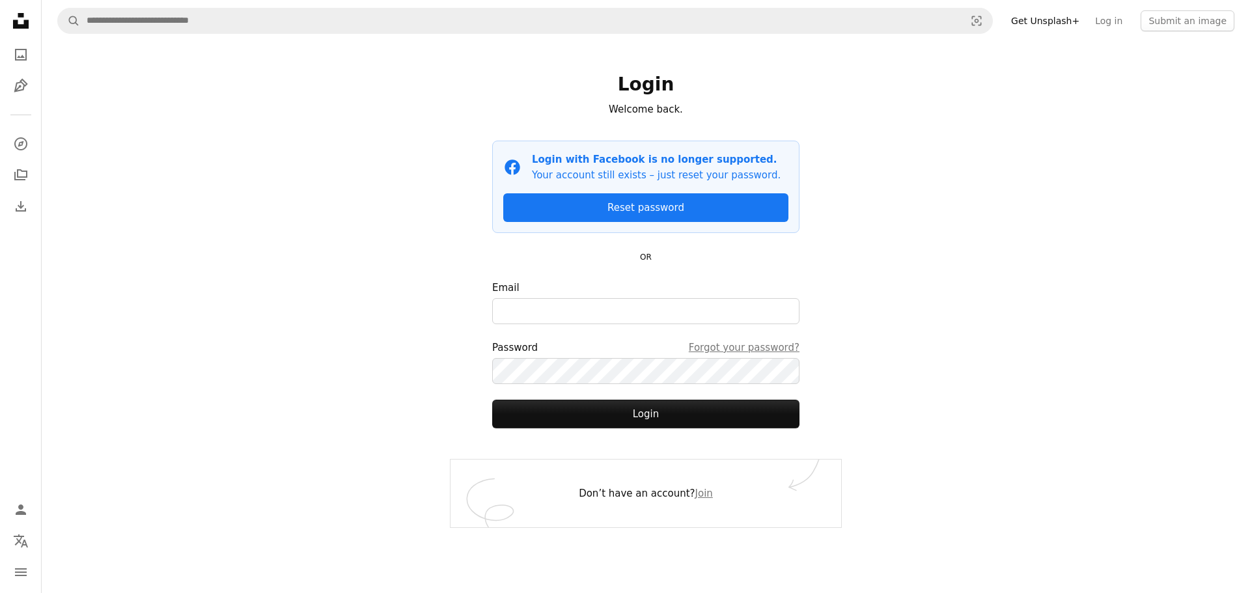 The image size is (1250, 593). Describe the element at coordinates (646, 493) in the screenshot. I see `div: Don’t have an account?` at that location.